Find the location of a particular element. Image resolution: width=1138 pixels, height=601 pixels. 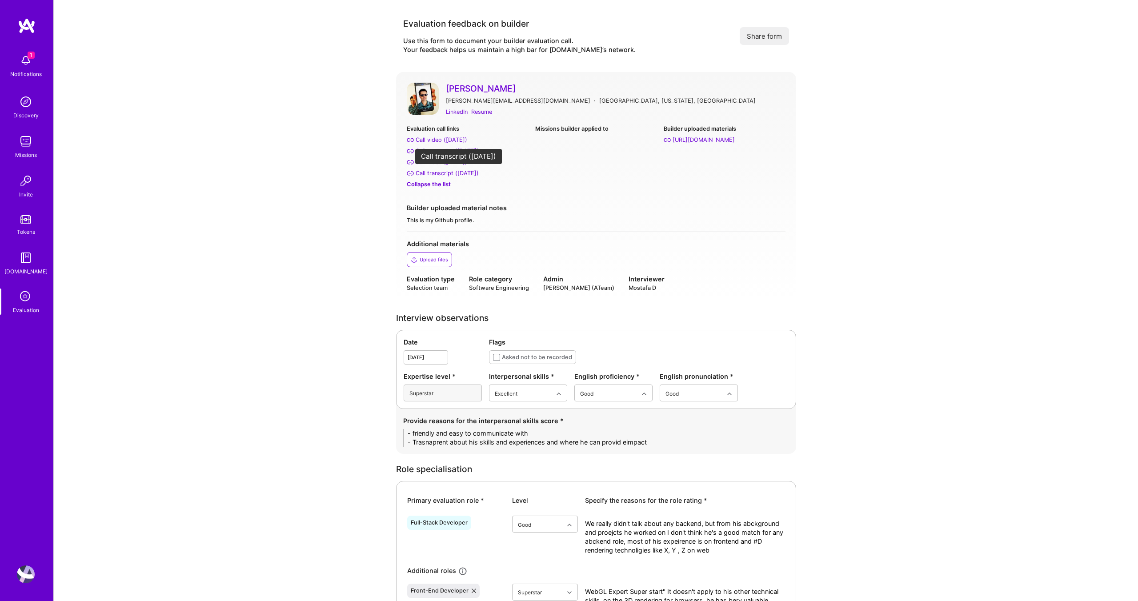

textarea: We really didn't talk about any backend, but from his abckground and proejcts he worked on I don'... is located at coordinates (685, 537).